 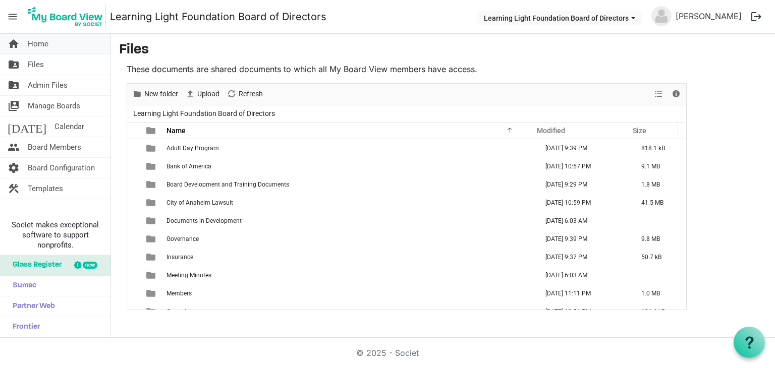 I want to click on a: My Board View Logo, so click(x=67, y=17).